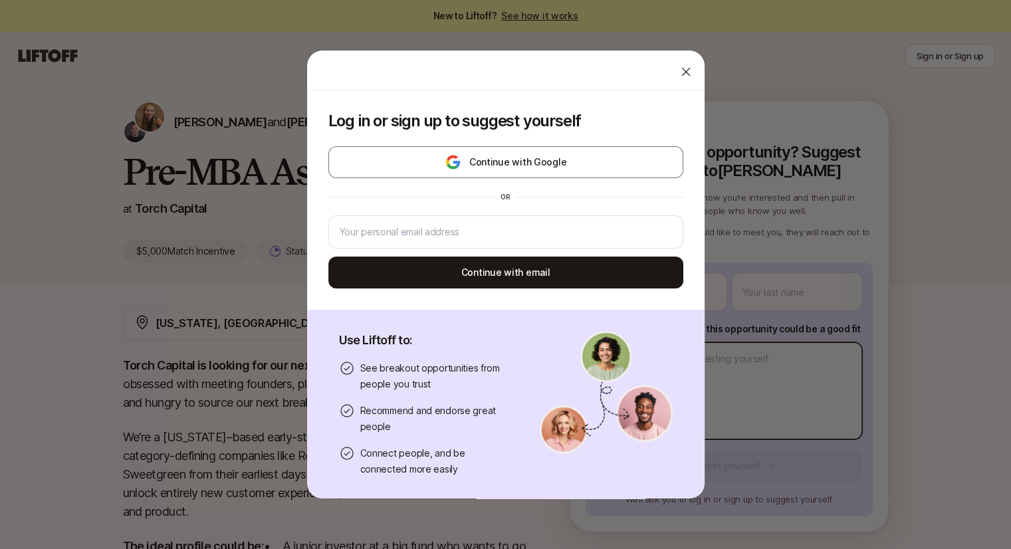 The width and height of the screenshot is (1011, 549). What do you see at coordinates (506, 272) in the screenshot?
I see `button: Continue with email` at bounding box center [506, 272].